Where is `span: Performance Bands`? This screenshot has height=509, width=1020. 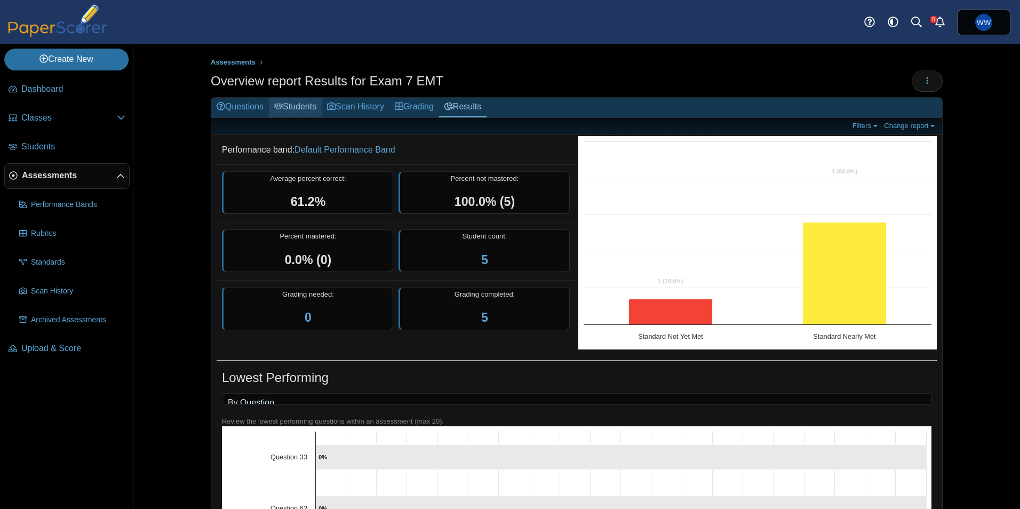 span: Performance Bands is located at coordinates (78, 205).